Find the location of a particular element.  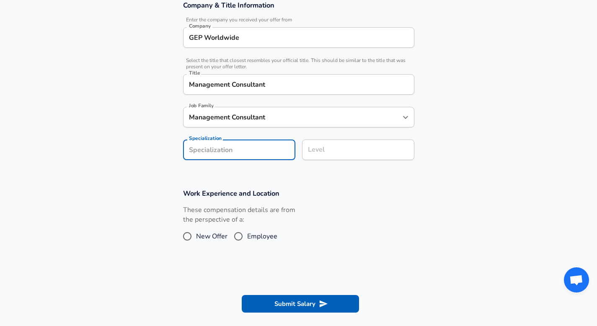

span: Select the title that closest resembles your official title. This should be similar to the title ... is located at coordinates (299, 64).